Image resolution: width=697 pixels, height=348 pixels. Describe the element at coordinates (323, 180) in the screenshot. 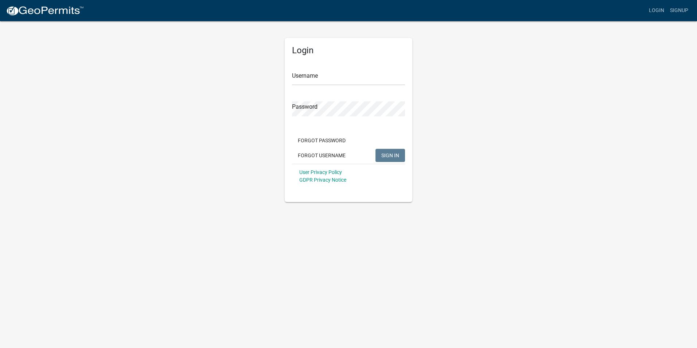

I see `a: GDPR Privacy Notice` at that location.